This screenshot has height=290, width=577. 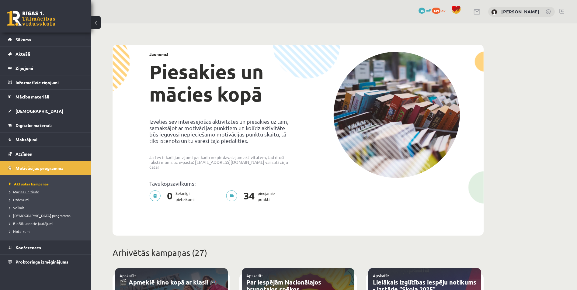 I want to click on a: Motivācijas programma, so click(x=46, y=168).